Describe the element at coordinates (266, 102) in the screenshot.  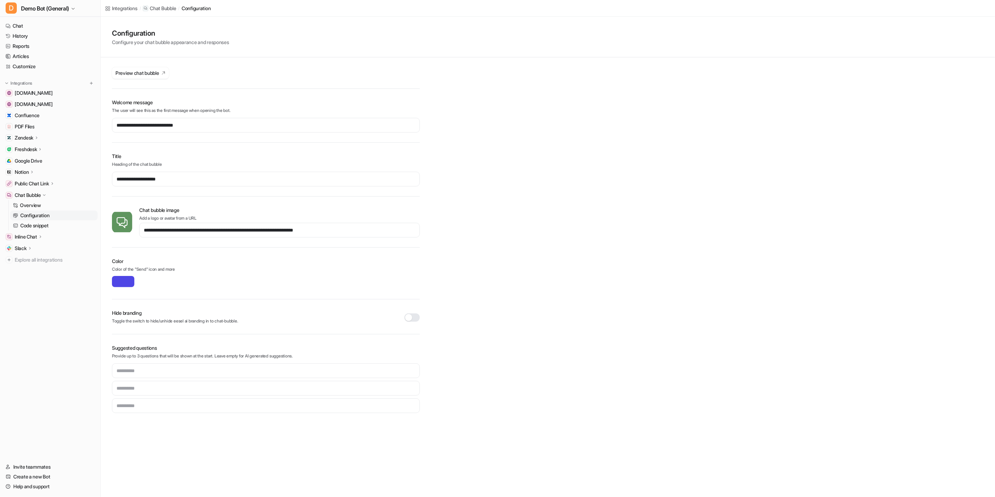
I see `h2: Welcome message` at that location.